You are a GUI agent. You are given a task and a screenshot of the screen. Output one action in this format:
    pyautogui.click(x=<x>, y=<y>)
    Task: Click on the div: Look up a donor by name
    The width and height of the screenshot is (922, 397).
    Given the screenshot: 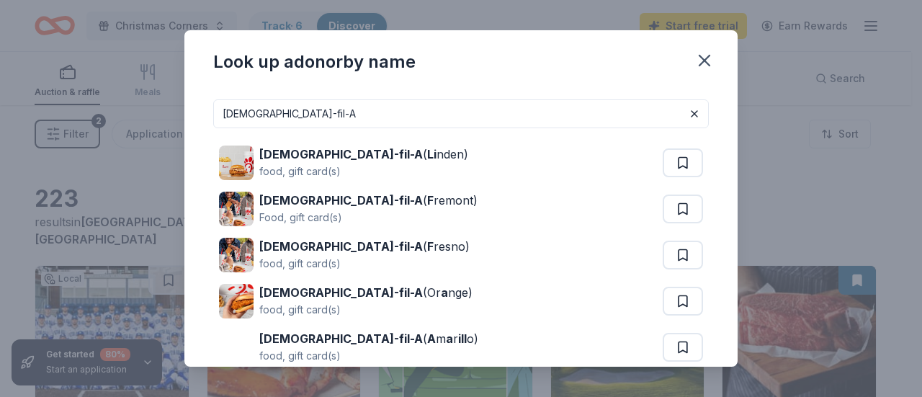 What is the action you would take?
    pyautogui.click(x=314, y=62)
    